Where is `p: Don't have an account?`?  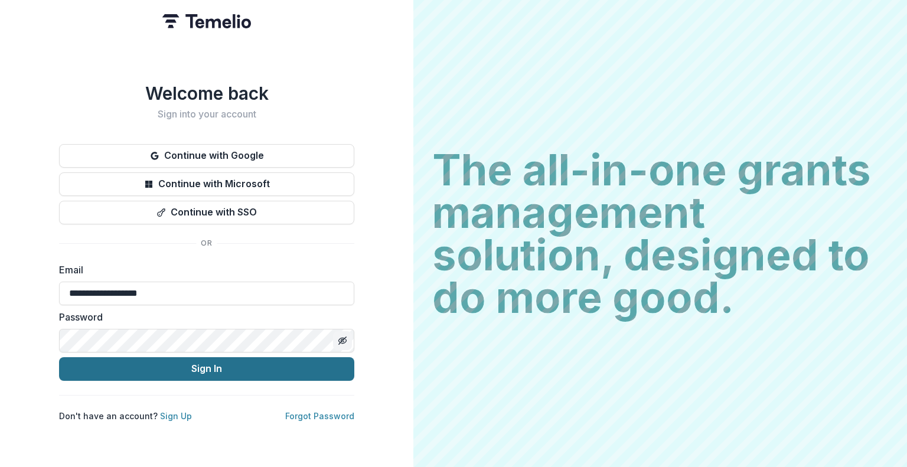 p: Don't have an account? is located at coordinates (125, 416).